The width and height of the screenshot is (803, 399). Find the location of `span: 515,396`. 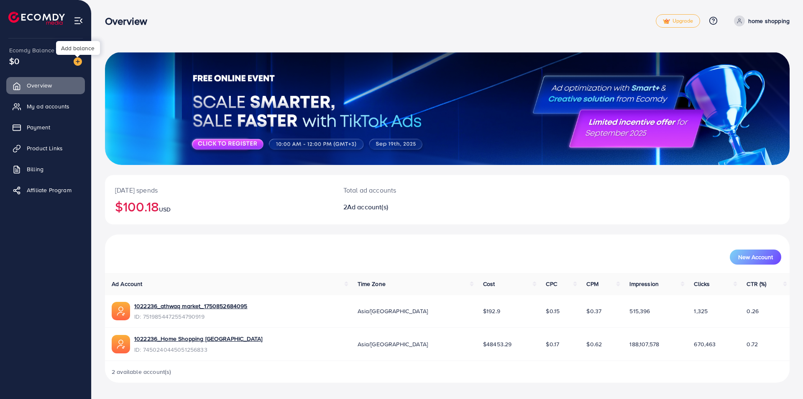

span: 515,396 is located at coordinates (639, 311).